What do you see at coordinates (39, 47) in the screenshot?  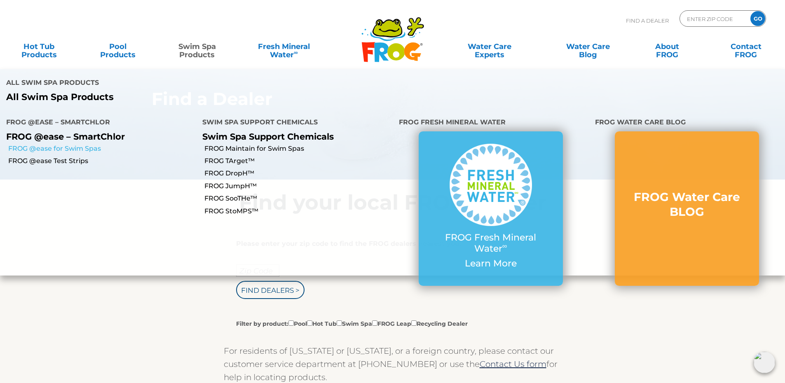 I see `a: Hot TubProducts` at bounding box center [39, 47].